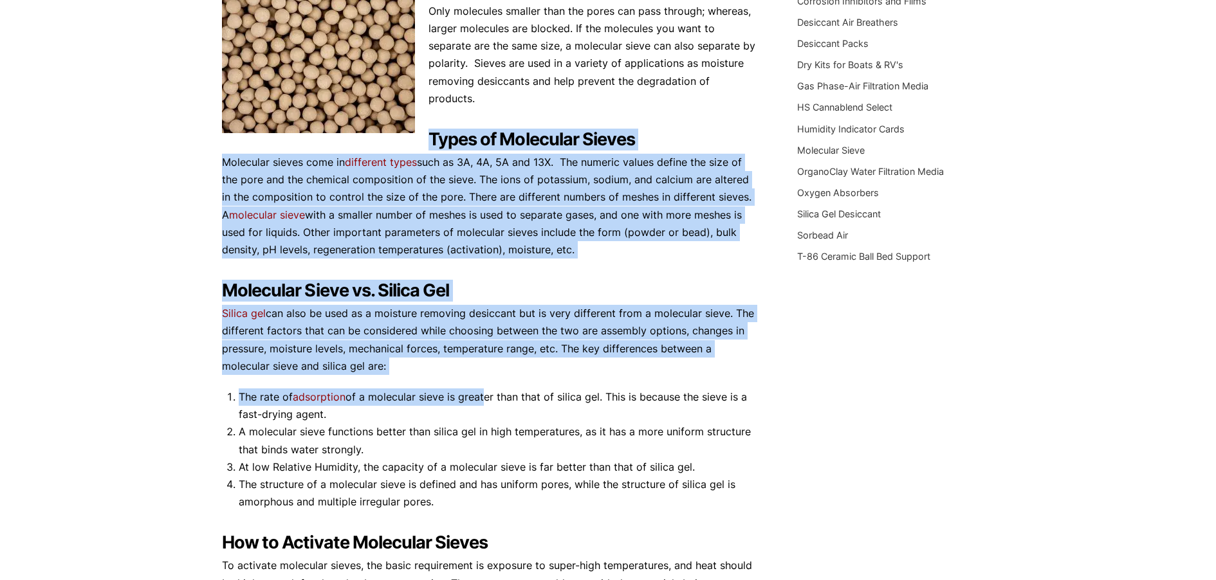 The image size is (1216, 580). Describe the element at coordinates (499, 441) in the screenshot. I see `li: A molecular sieve functions better than silica gel in high temperatures, as it has a more uniform...` at that location.